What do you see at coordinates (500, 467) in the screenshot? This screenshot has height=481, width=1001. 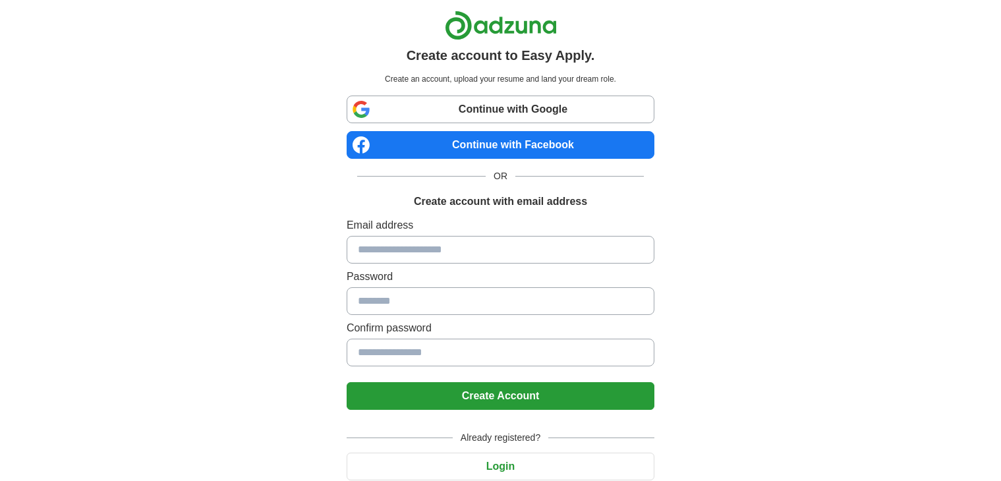 I see `button: Login` at bounding box center [500, 467].